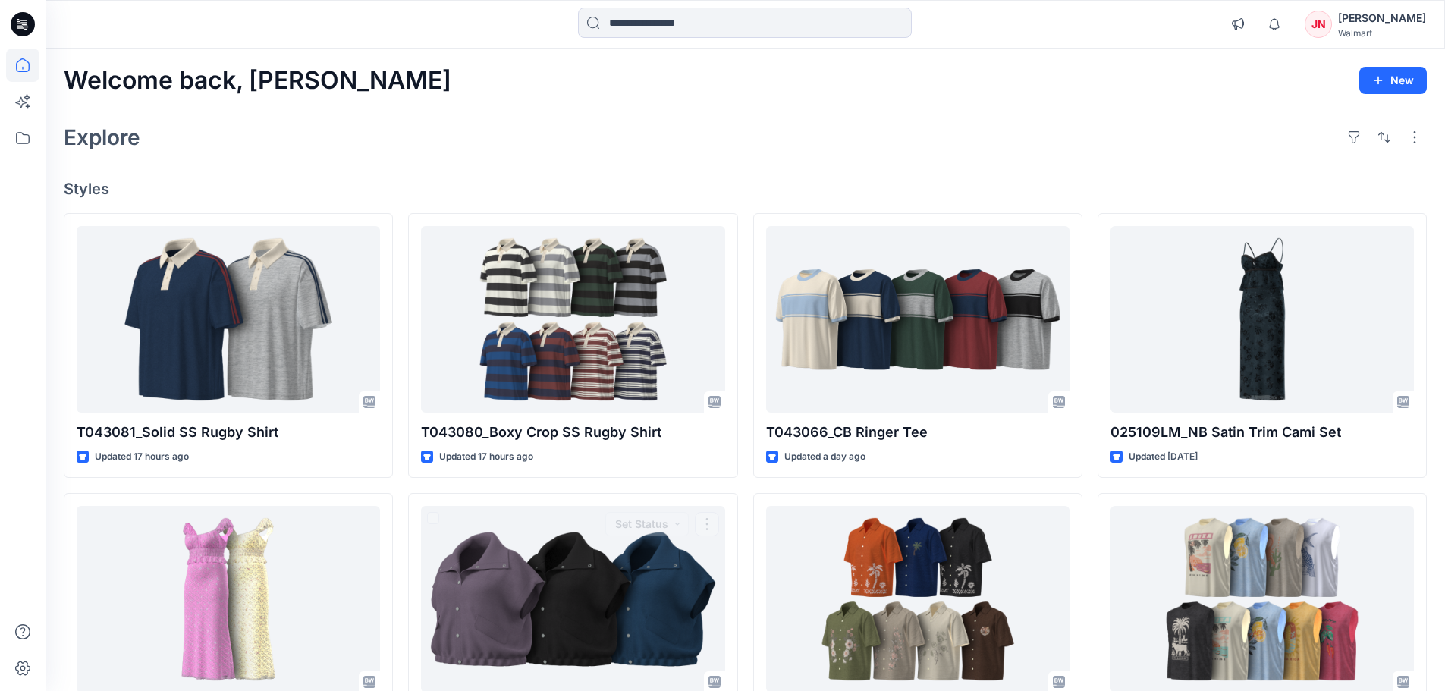 The height and width of the screenshot is (691, 1445). I want to click on a: T043081_Solid SS Rugby Shirt, so click(228, 319).